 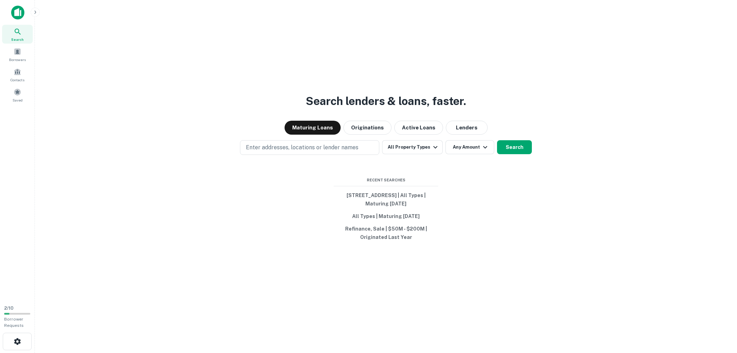 What do you see at coordinates (17, 75) in the screenshot?
I see `a: Contacts` at bounding box center [17, 75].